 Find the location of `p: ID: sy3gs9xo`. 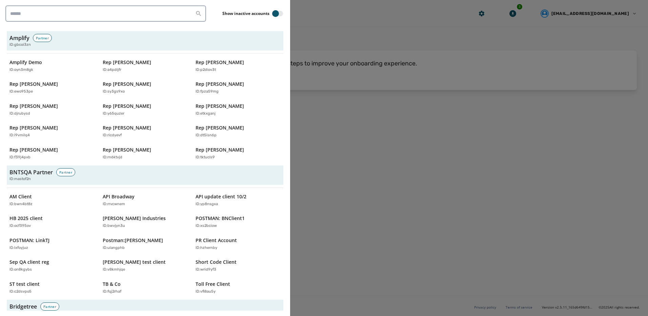

p: ID: sy3gs9xo is located at coordinates (113, 91).